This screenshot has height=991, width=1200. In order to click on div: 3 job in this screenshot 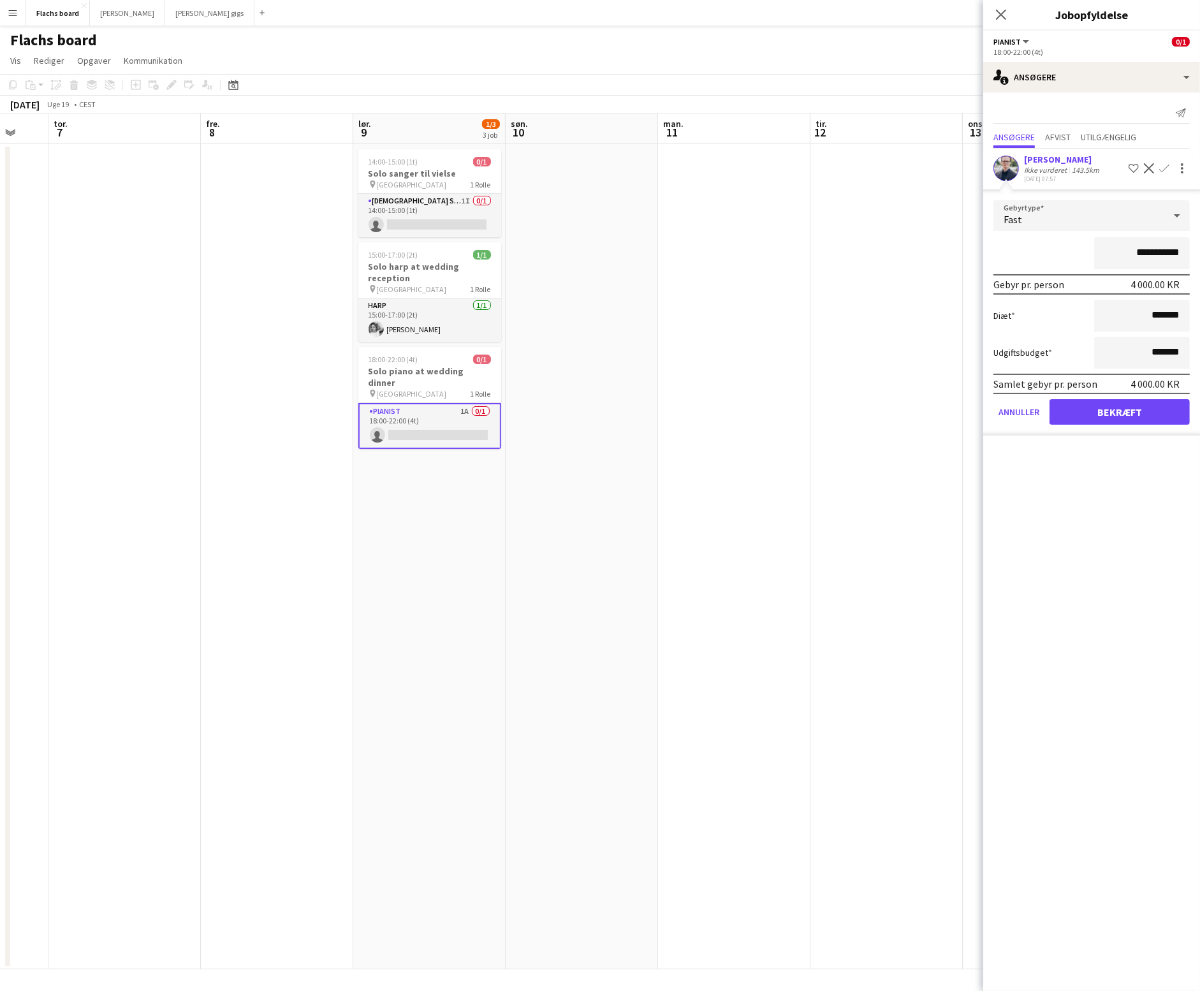, I will do `click(491, 135)`.